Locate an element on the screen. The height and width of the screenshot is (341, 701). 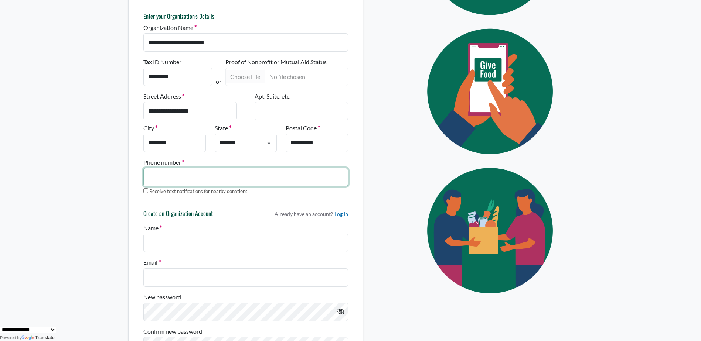
label: Receive text notifications for nearby donations is located at coordinates (198, 192).